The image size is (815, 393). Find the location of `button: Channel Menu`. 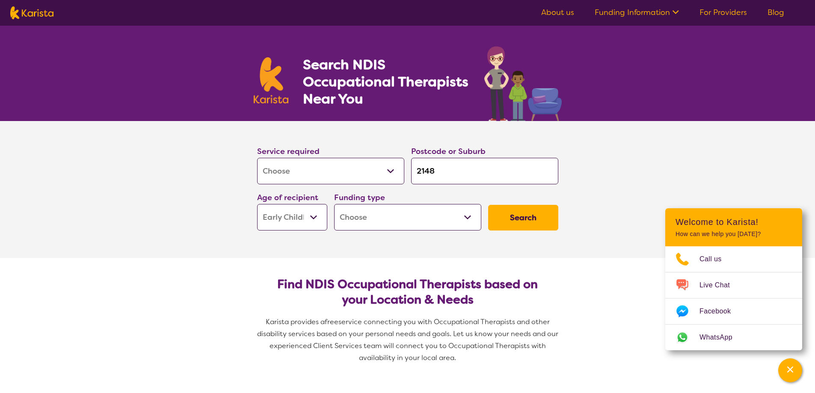

button: Channel Menu is located at coordinates (790, 370).